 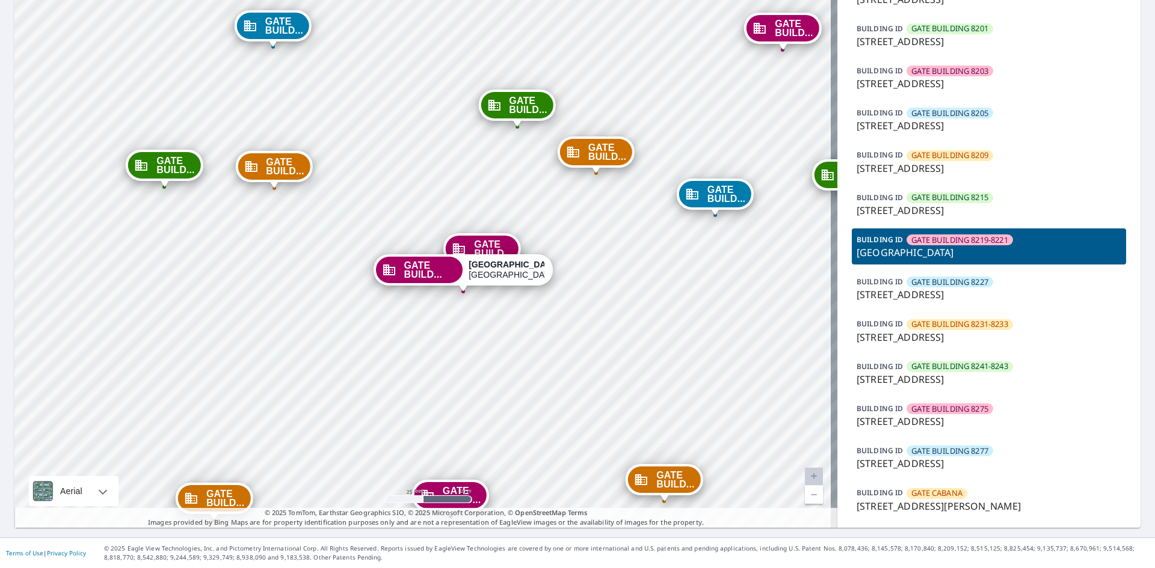 What do you see at coordinates (950, 451) in the screenshot?
I see `span: GATE BUILDING 8277` at bounding box center [950, 451].